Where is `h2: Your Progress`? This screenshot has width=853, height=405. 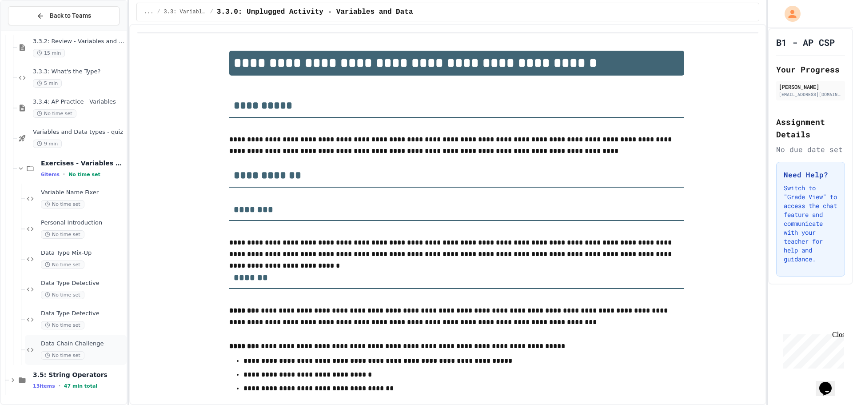
h2: Your Progress is located at coordinates (811, 69).